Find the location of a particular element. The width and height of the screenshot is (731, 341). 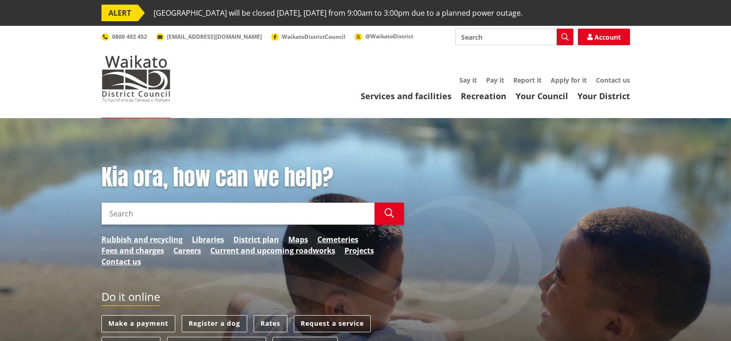

a: Fees and charges is located at coordinates (133, 250).